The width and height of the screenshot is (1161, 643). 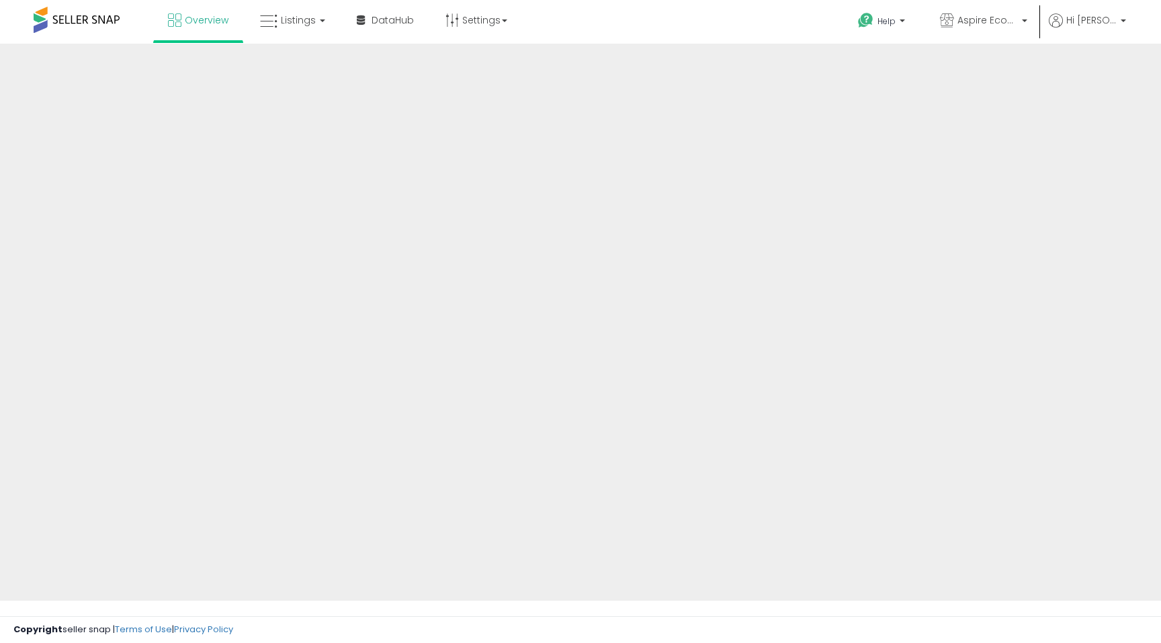 I want to click on i: Get Help, so click(x=865, y=20).